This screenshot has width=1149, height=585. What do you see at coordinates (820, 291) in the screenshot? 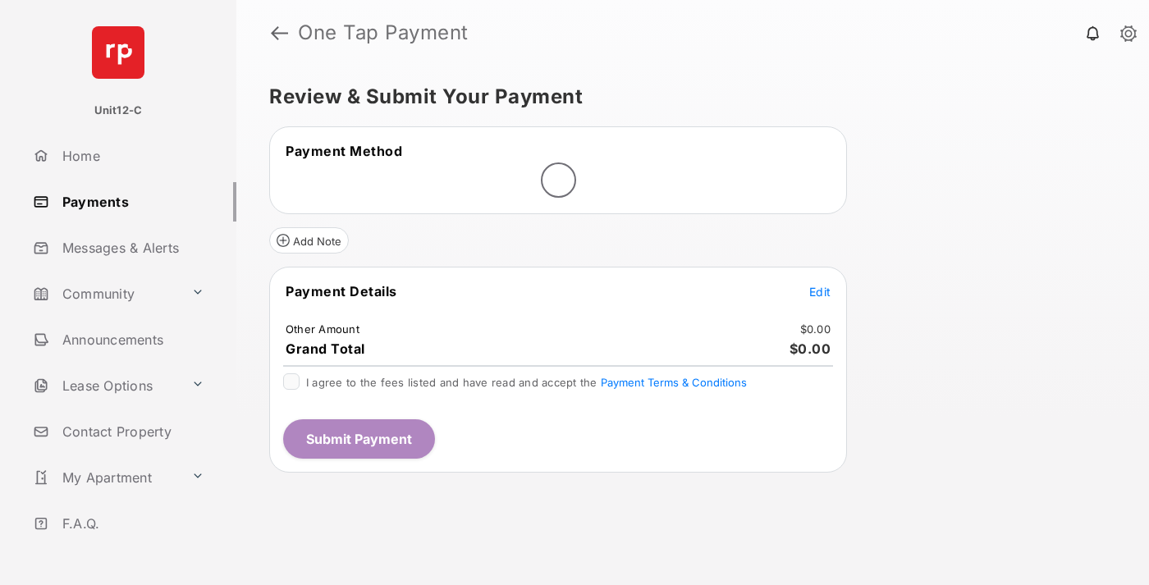
I see `span: Edit` at bounding box center [820, 291].